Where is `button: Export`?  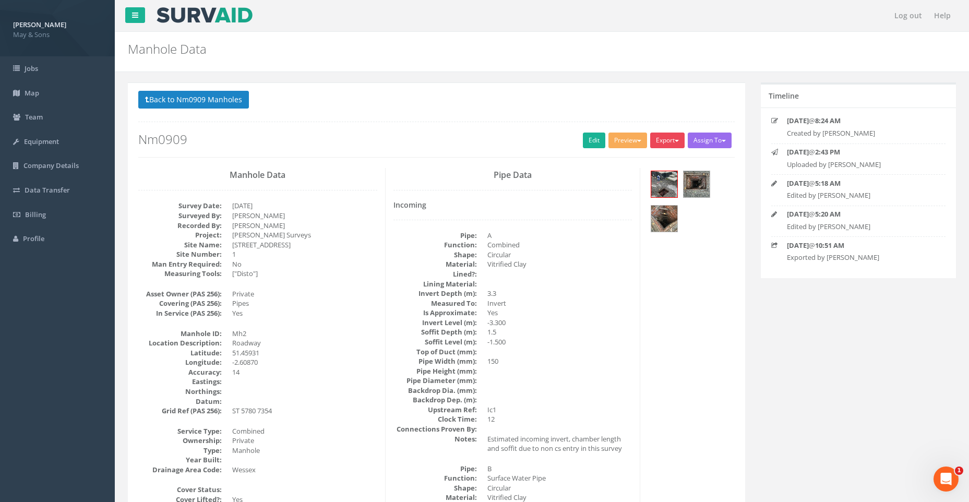 button: Export is located at coordinates (667, 140).